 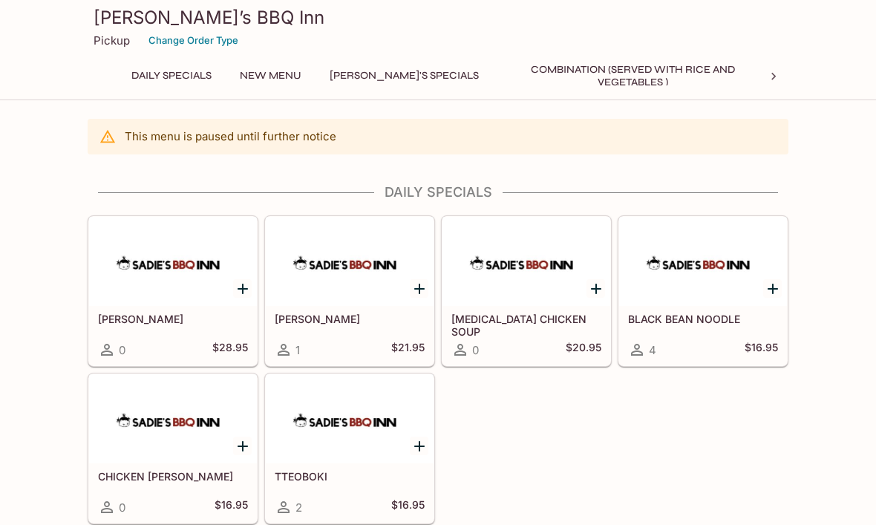 What do you see at coordinates (633, 76) in the screenshot?
I see `button: Combination (Served with Rice and Vegetables )` at bounding box center [633, 76].